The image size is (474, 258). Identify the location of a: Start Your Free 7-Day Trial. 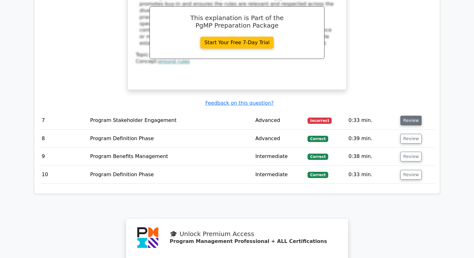
(237, 43).